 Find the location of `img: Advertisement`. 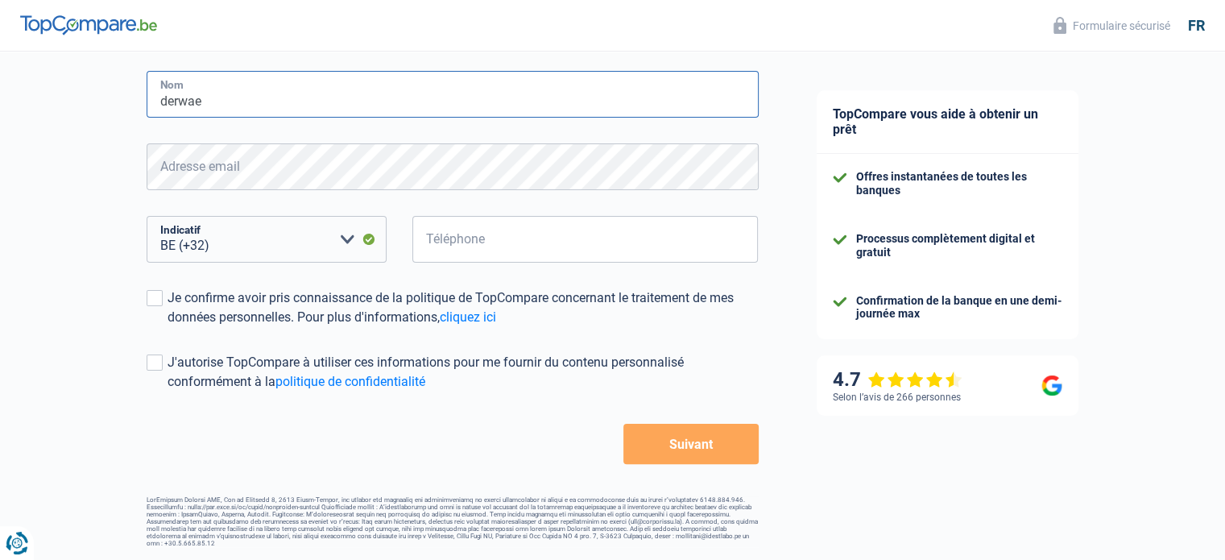

img: Advertisement is located at coordinates (4, 252).